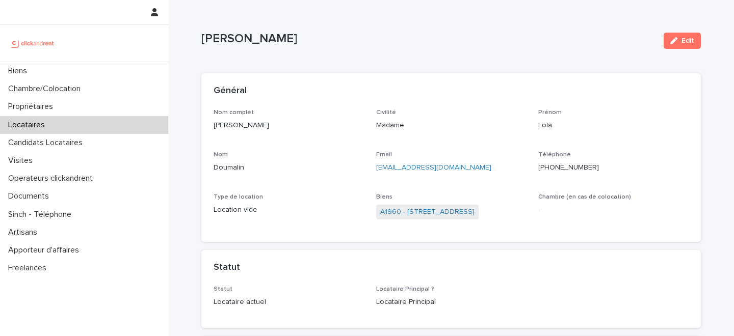 The width and height of the screenshot is (734, 336). Describe the element at coordinates (33, 43) in the screenshot. I see `img: UCB0brd3T0yccxBKYDjQ` at that location.